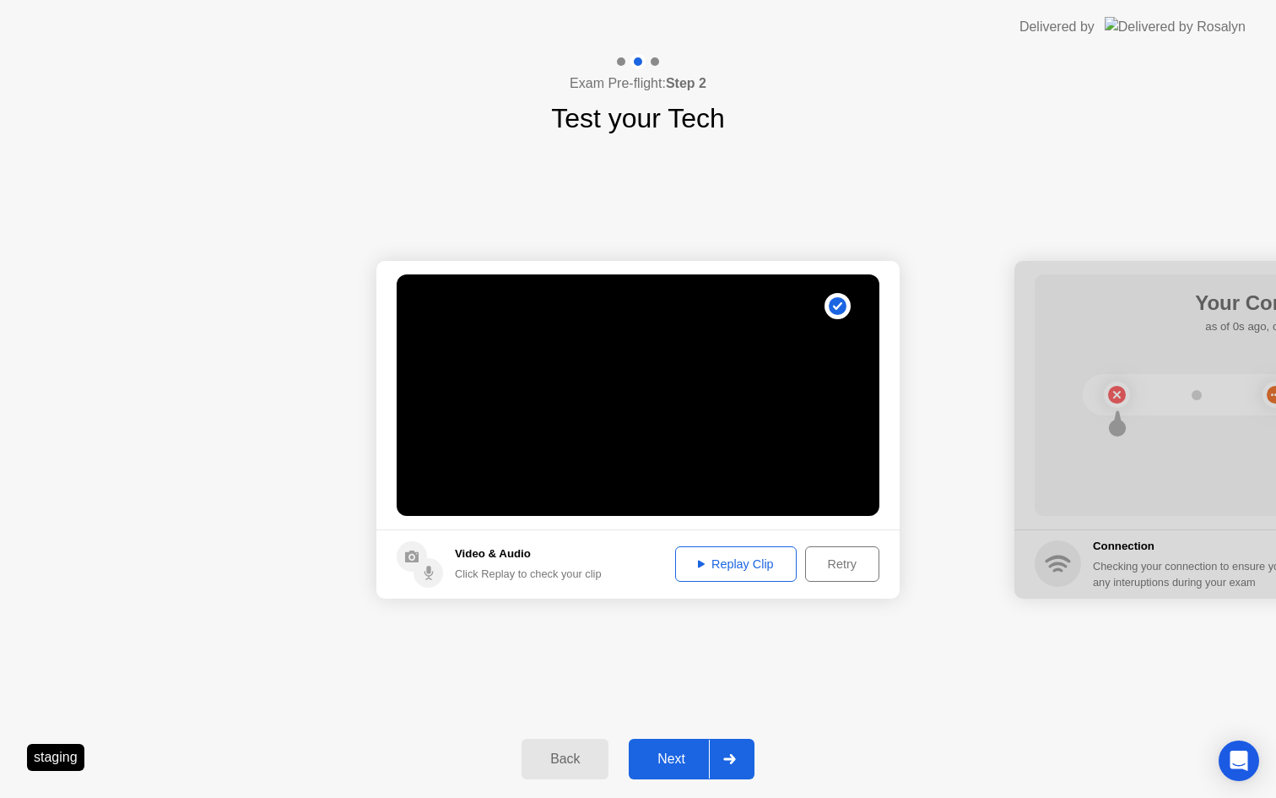  What do you see at coordinates (1239, 761) in the screenshot?
I see `div: Open Intercom Messenger` at bounding box center [1239, 761].